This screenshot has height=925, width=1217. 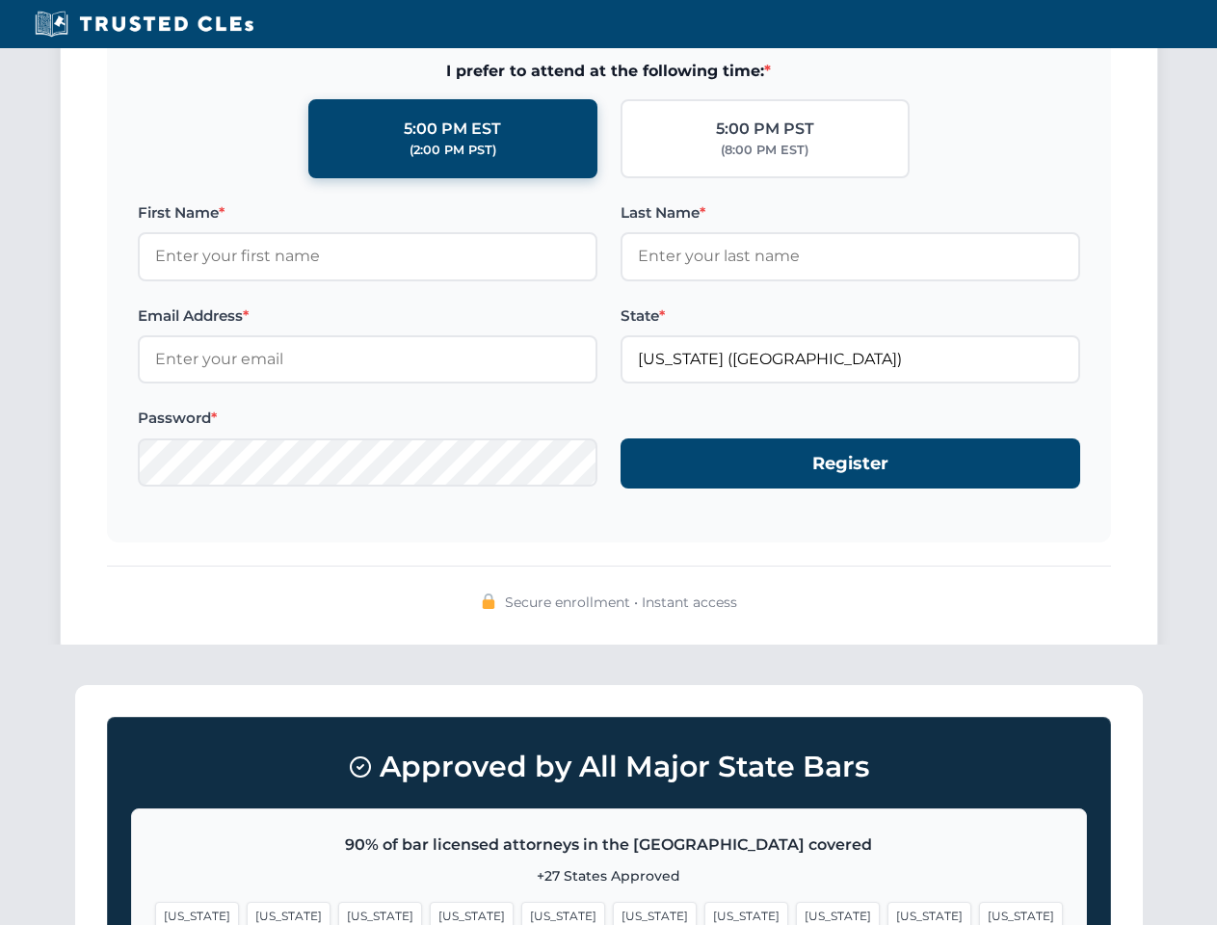 What do you see at coordinates (620, 602) in the screenshot?
I see `span: Secure enrollment • Instant access` at bounding box center [620, 602].